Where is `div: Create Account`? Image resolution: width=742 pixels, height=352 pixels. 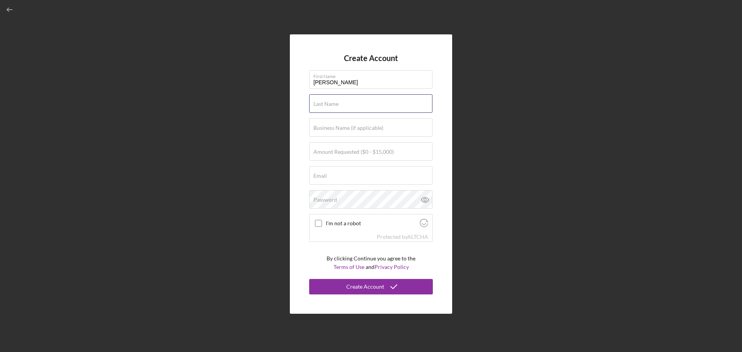
div: Create Account is located at coordinates (365, 287).